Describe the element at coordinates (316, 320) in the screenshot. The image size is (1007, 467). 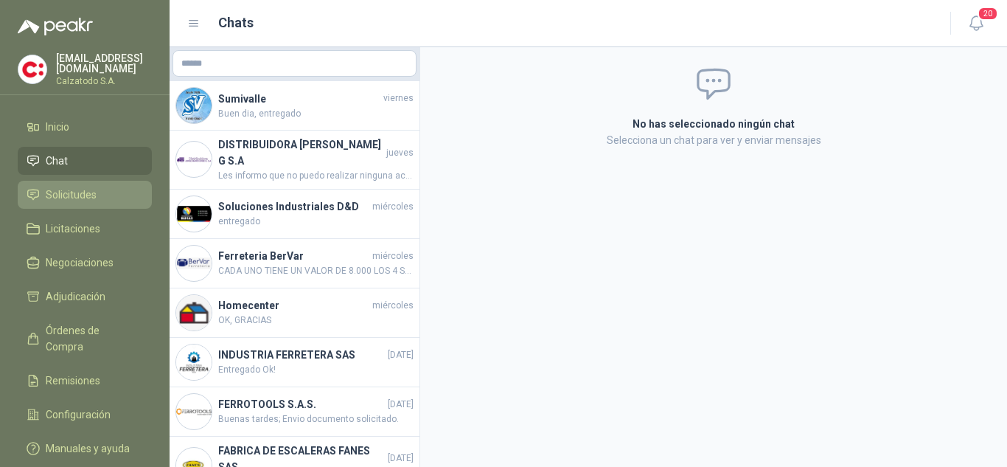
I see `span: OK, GRACIAS` at that location.